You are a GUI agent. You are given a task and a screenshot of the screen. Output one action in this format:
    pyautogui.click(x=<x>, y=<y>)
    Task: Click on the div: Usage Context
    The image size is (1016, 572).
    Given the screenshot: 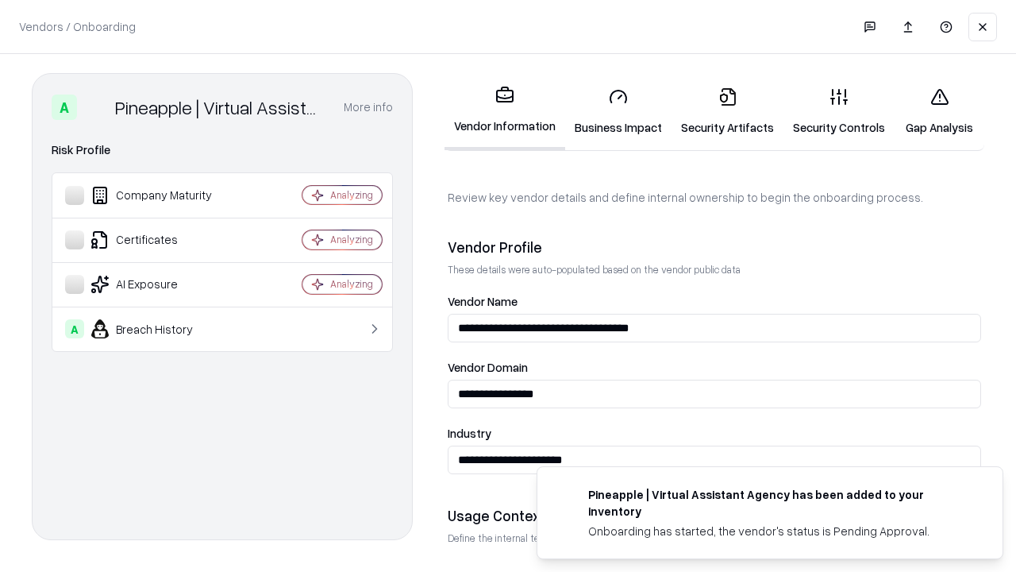 What is the action you would take?
    pyautogui.click(x=715, y=515)
    